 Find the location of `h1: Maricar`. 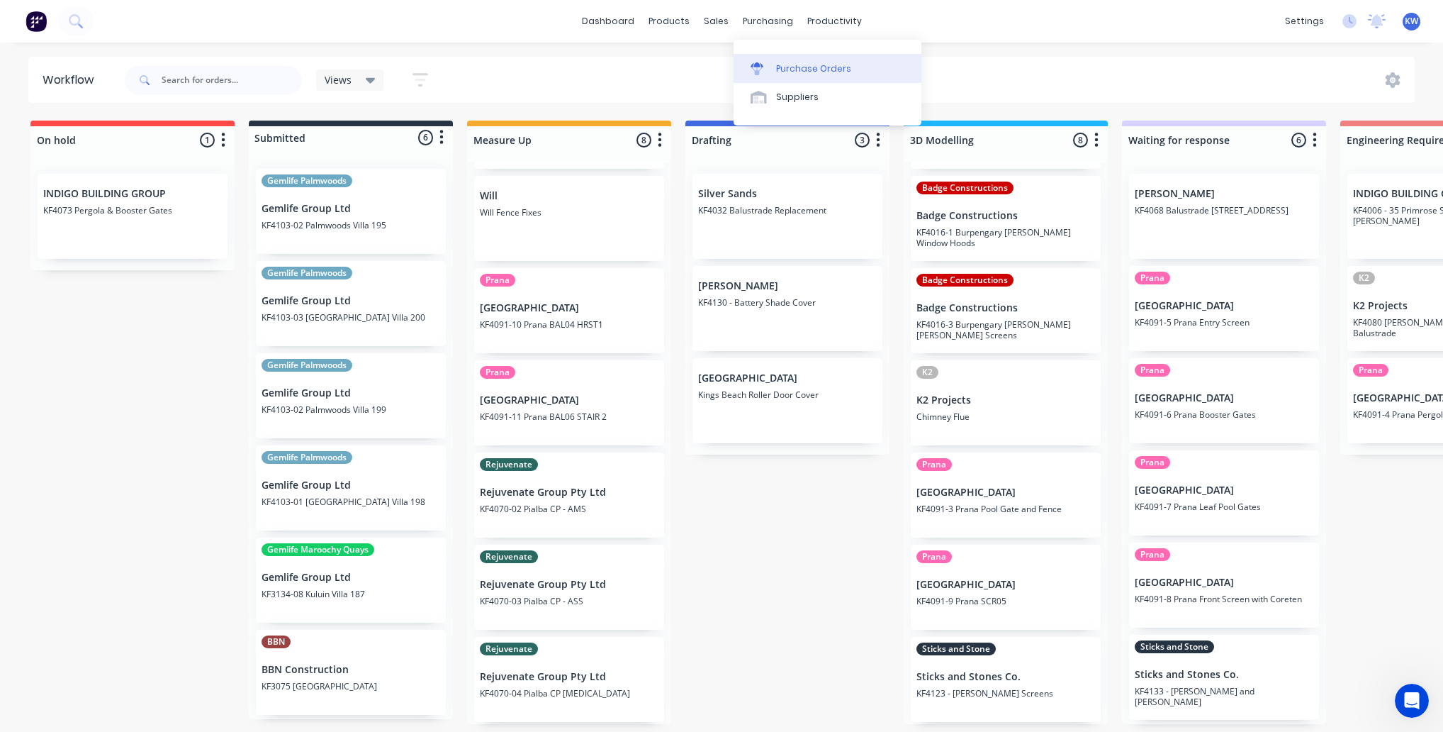

h1: Maricar is located at coordinates (90, 12).